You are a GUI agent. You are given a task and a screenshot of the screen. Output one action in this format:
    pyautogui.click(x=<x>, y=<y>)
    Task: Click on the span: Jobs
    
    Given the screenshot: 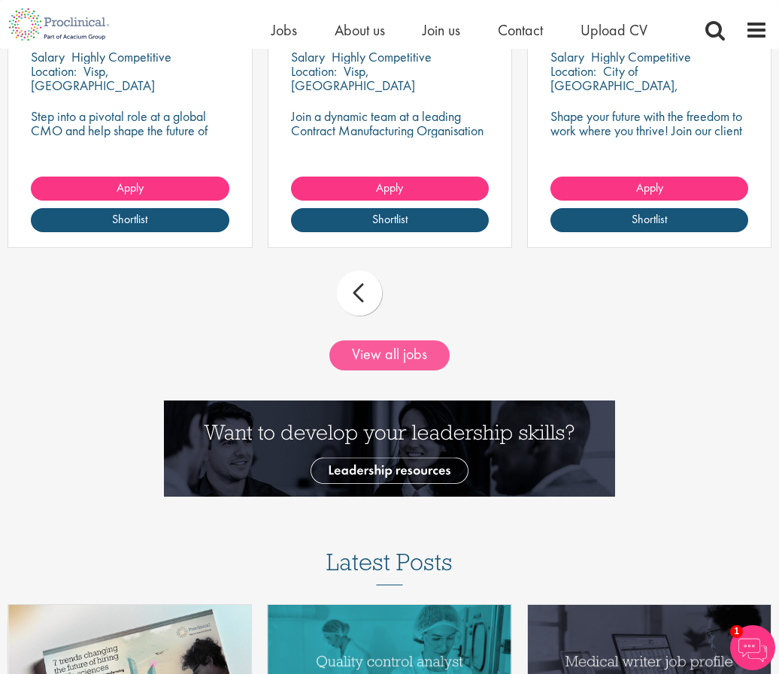 What is the action you would take?
    pyautogui.click(x=284, y=30)
    